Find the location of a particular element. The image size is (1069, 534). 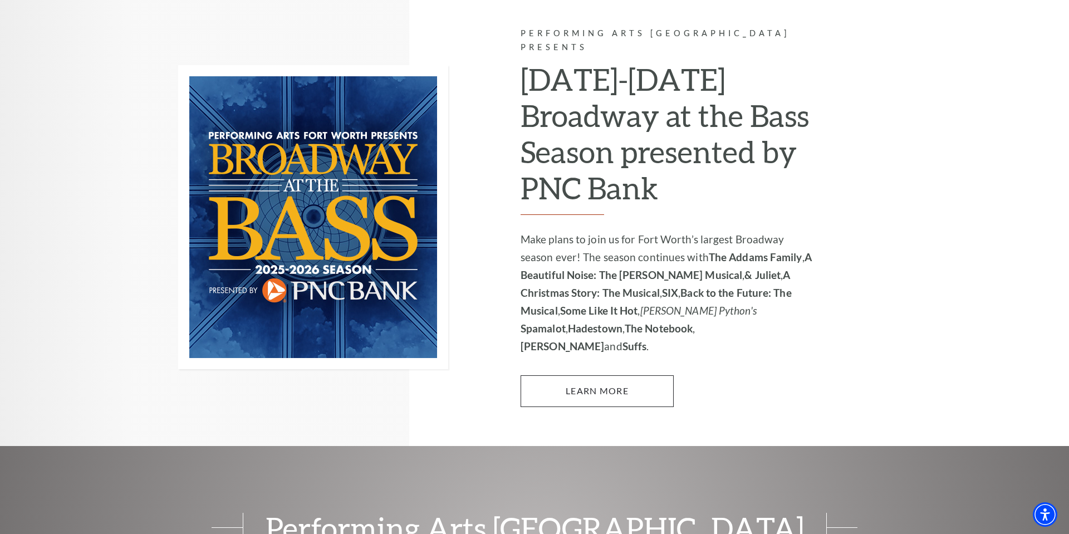

strong: & Juliet is located at coordinates (762, 274).